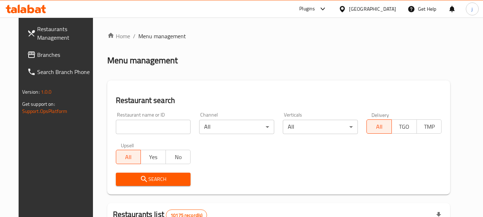  What do you see at coordinates (127, 145) in the screenshot?
I see `label: Upsell` at bounding box center [127, 145].